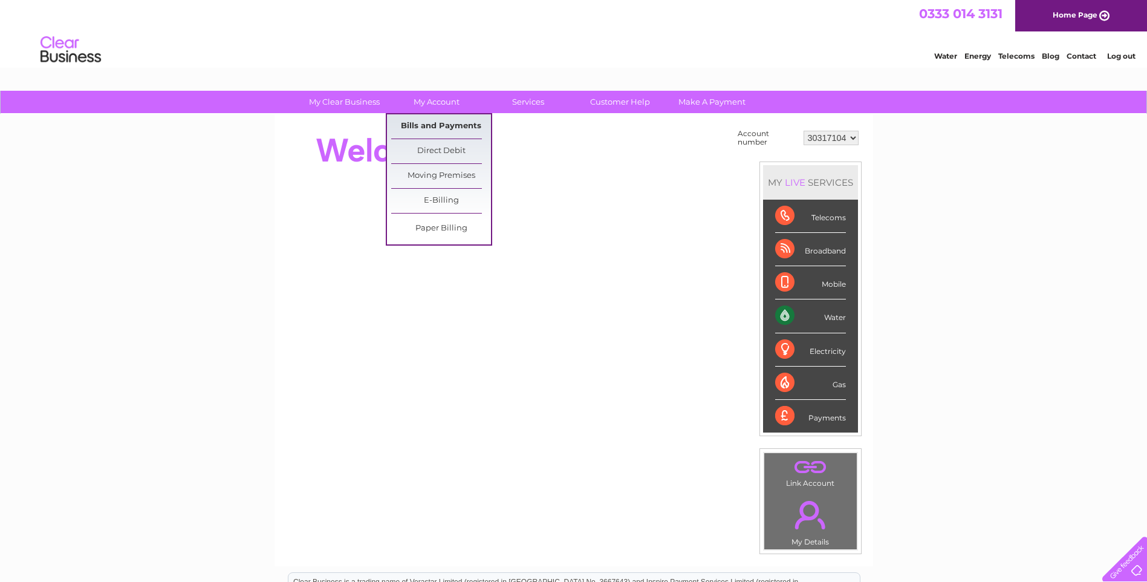  Describe the element at coordinates (1121, 56) in the screenshot. I see `a: Log out` at that location.